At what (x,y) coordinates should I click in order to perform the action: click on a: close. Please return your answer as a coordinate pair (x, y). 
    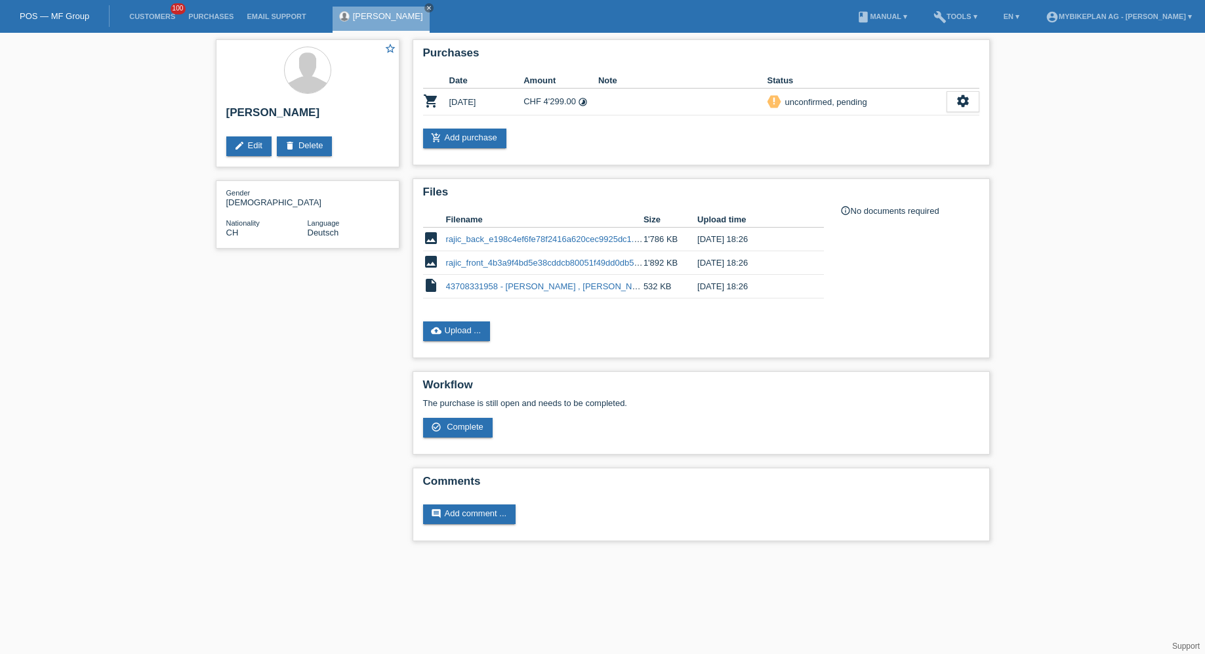
    Looking at the image, I should click on (429, 8).